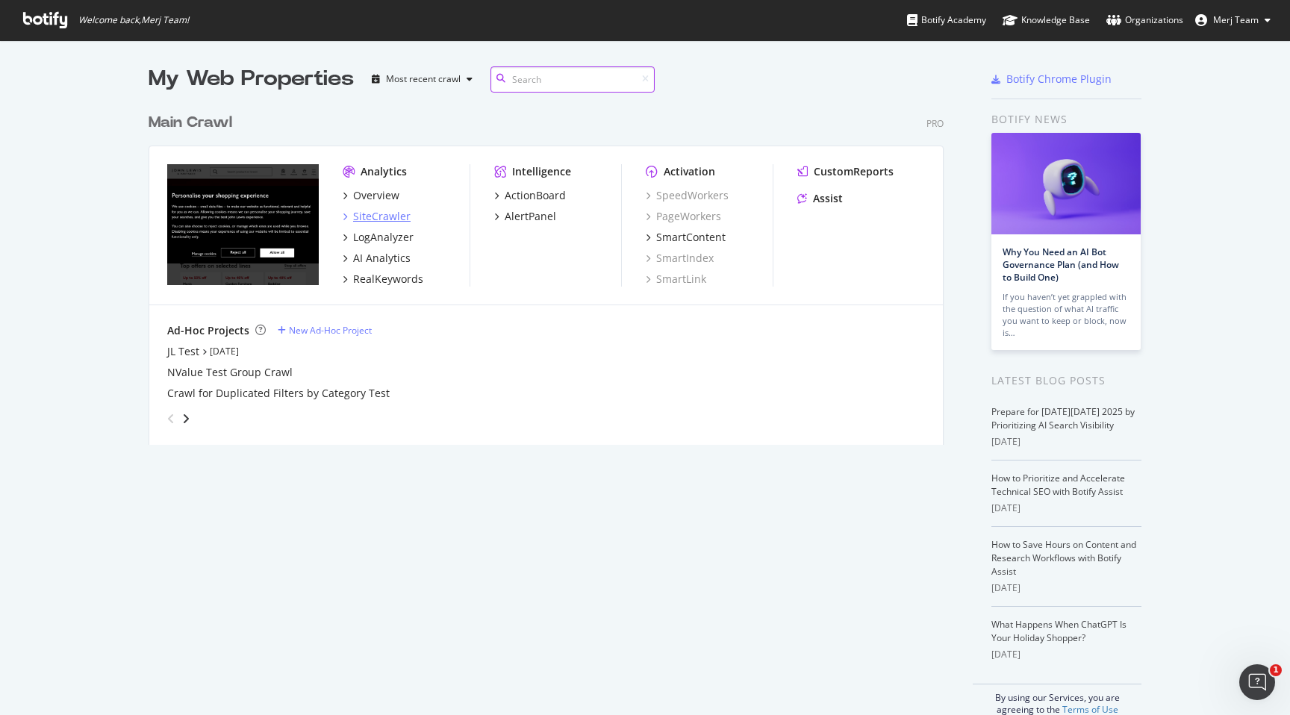 This screenshot has height=715, width=1290. Describe the element at coordinates (325, 330) in the screenshot. I see `a: New Ad-Hoc Project` at that location.